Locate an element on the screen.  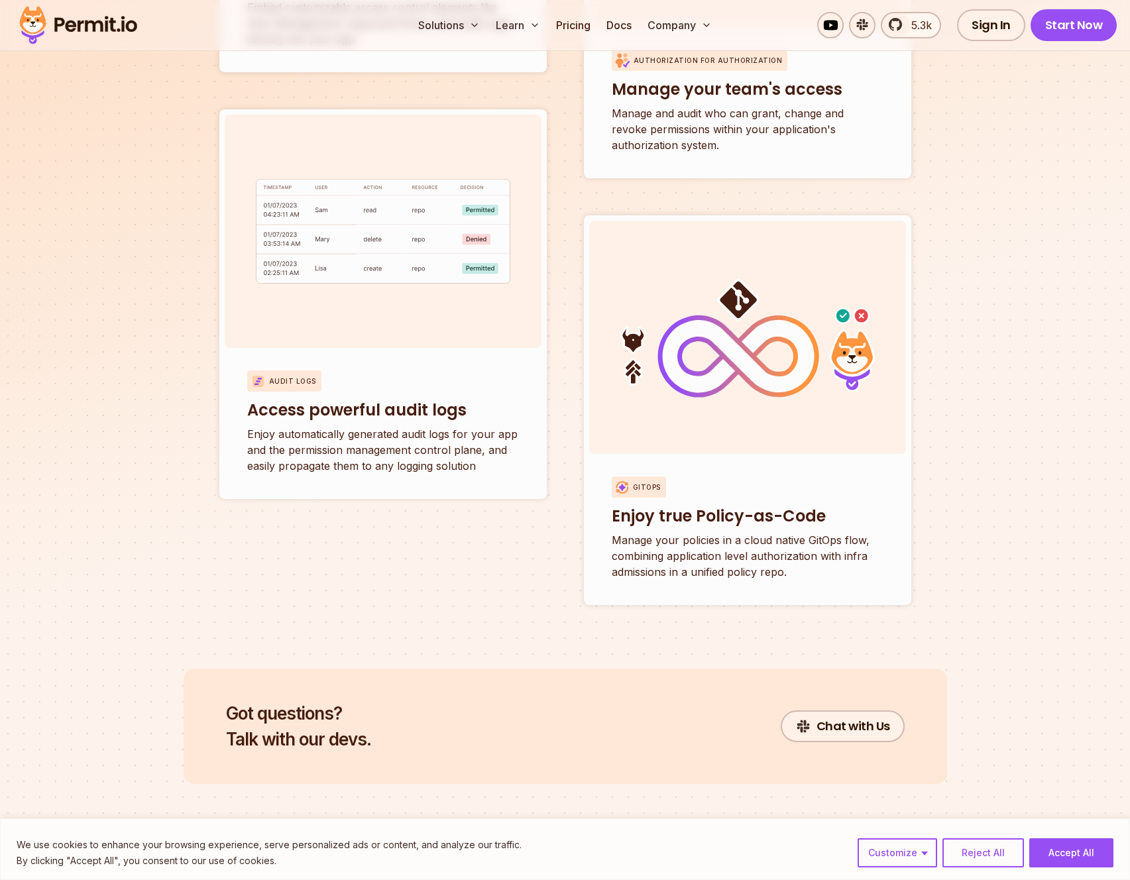
a: Pricing is located at coordinates (573, 25).